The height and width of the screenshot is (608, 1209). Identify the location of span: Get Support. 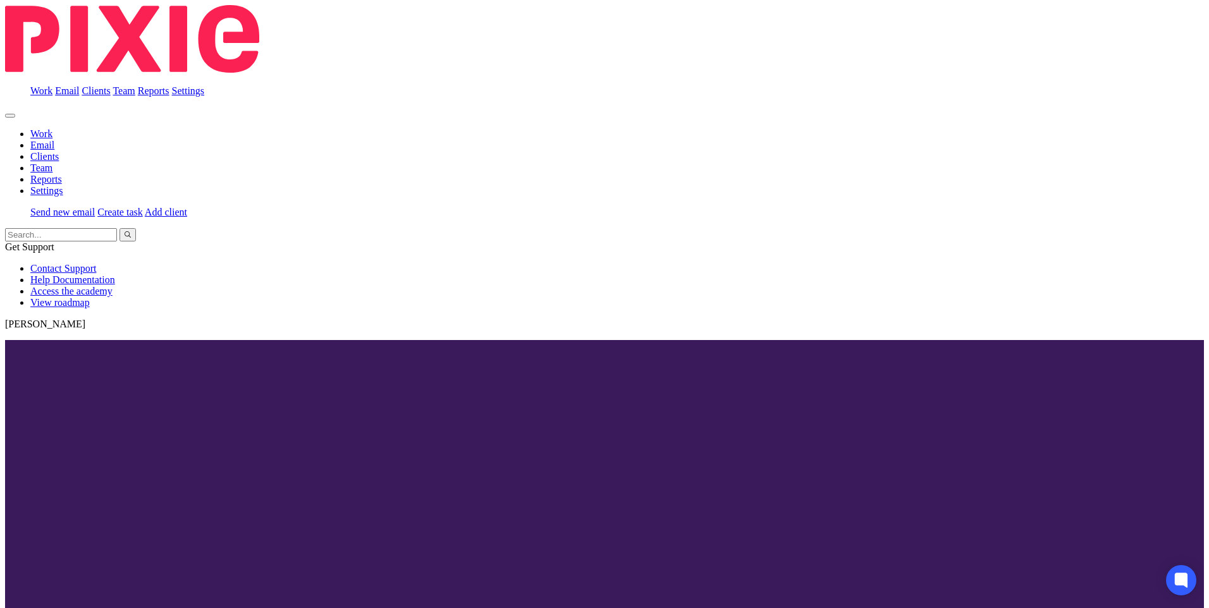
(30, 247).